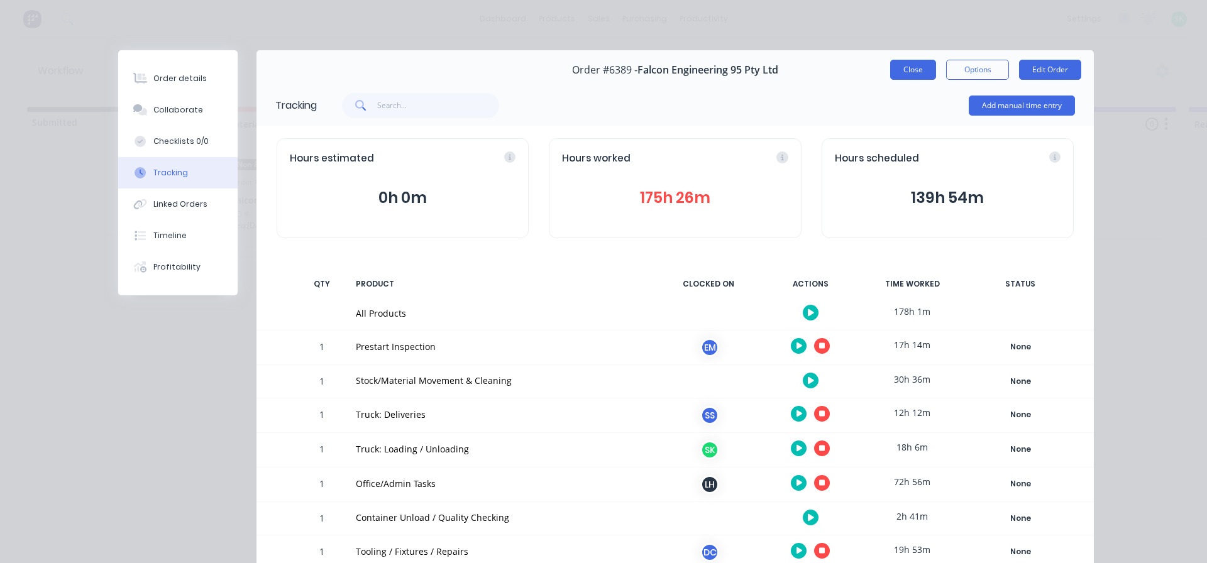 The height and width of the screenshot is (563, 1207). I want to click on div: Order details, so click(180, 79).